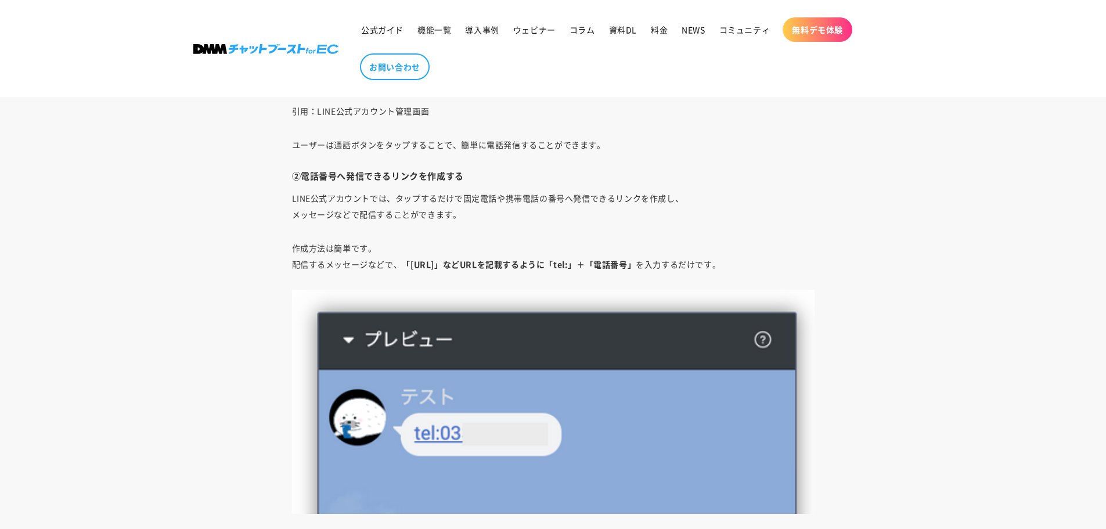 The image size is (1106, 529). Describe the element at coordinates (582, 30) in the screenshot. I see `a: コラム` at that location.